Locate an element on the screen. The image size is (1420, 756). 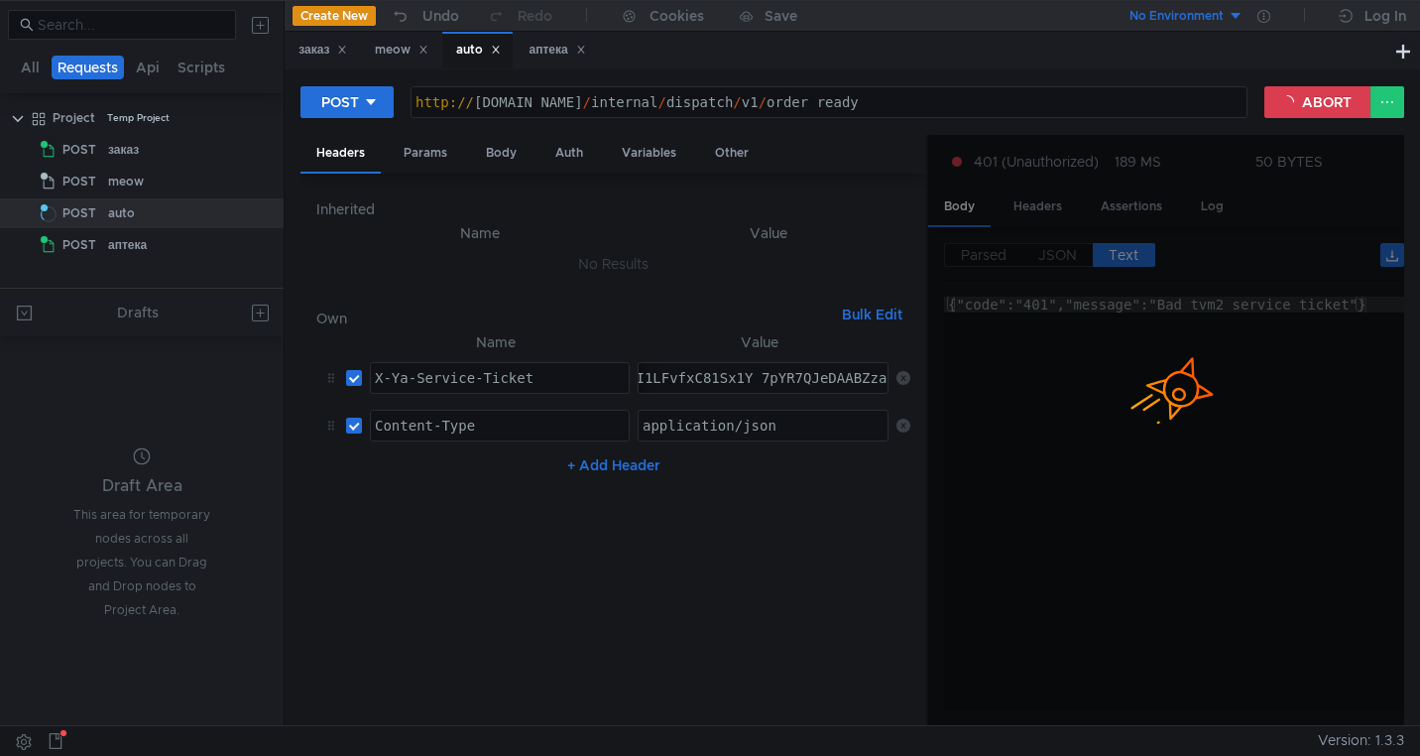
h6: Own is located at coordinates (575, 318).